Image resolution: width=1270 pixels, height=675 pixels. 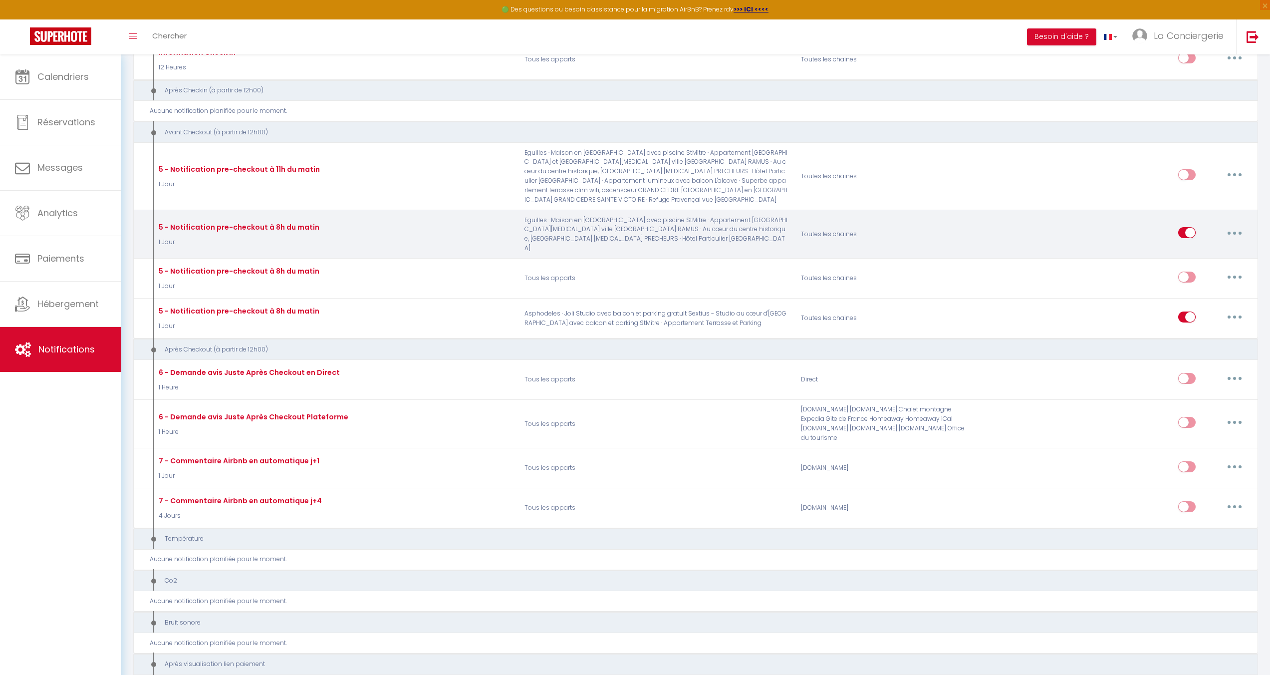 I want to click on span: Notifications, so click(x=66, y=349).